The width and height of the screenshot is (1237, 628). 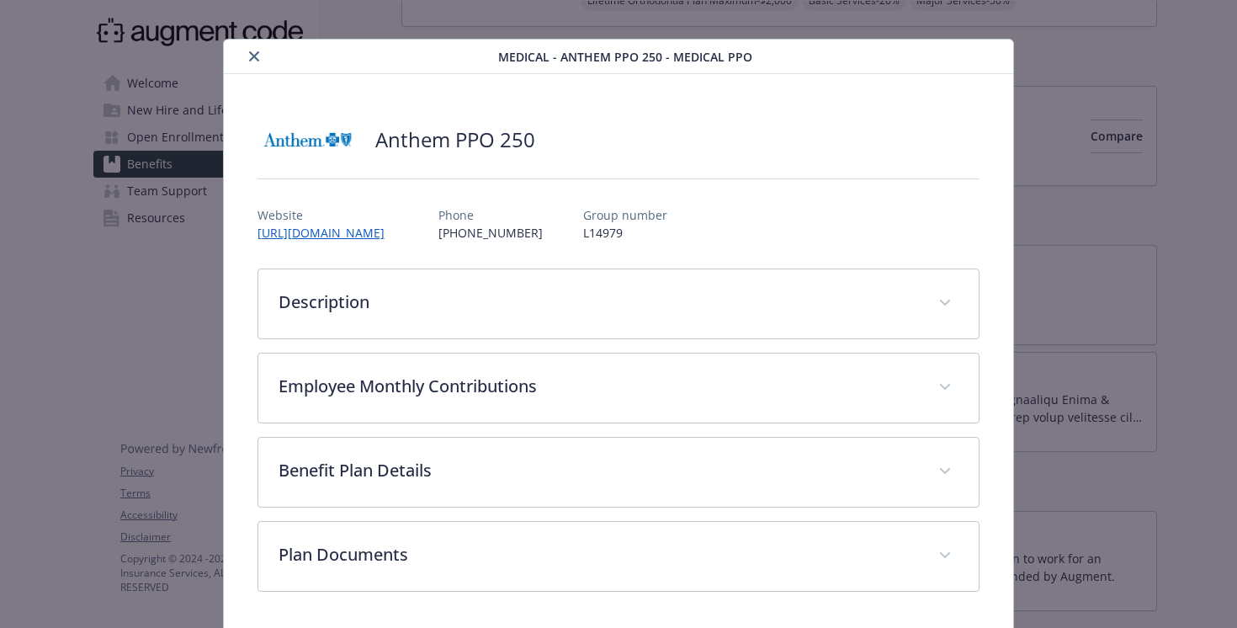 What do you see at coordinates (308, 140) in the screenshot?
I see `img: Anthem Blue Cross` at bounding box center [308, 140].